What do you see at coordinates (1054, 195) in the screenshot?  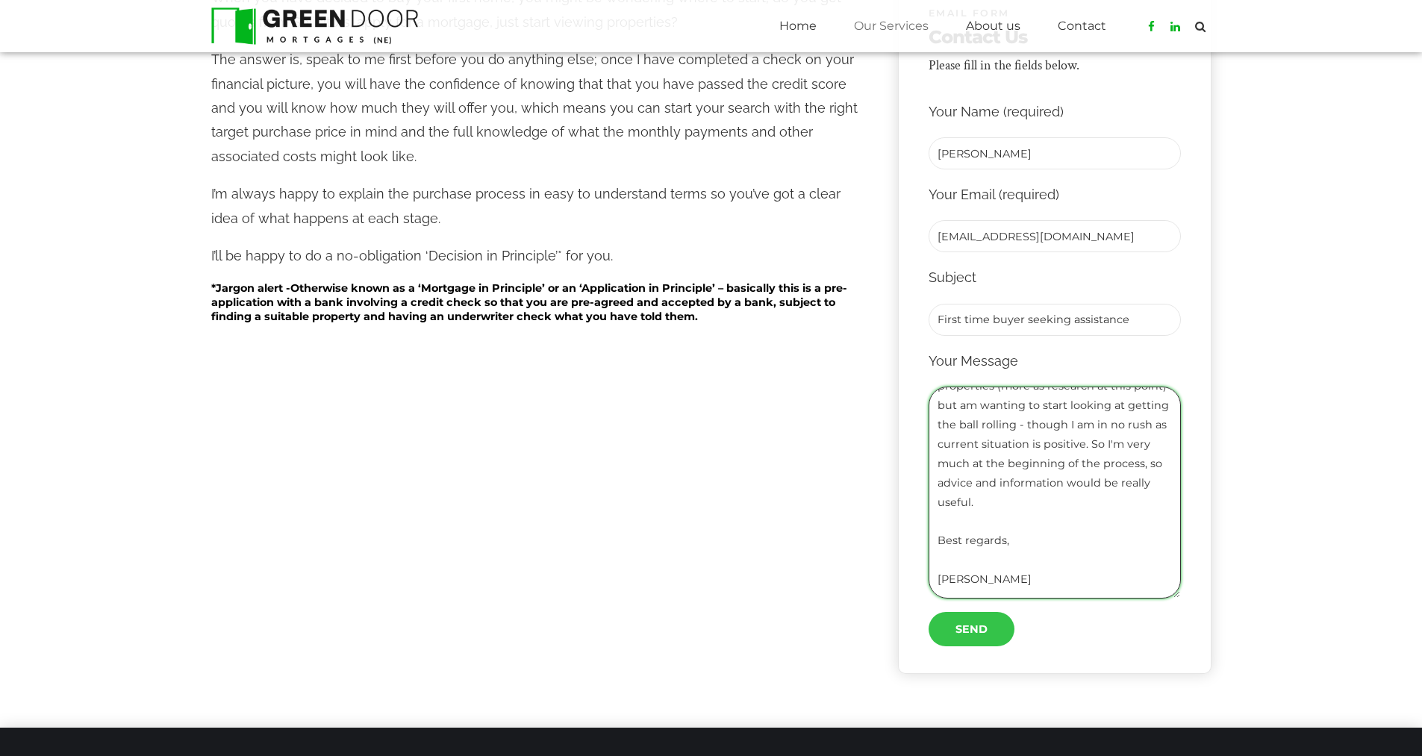 I see `p: Your Email (required)` at bounding box center [1054, 195].